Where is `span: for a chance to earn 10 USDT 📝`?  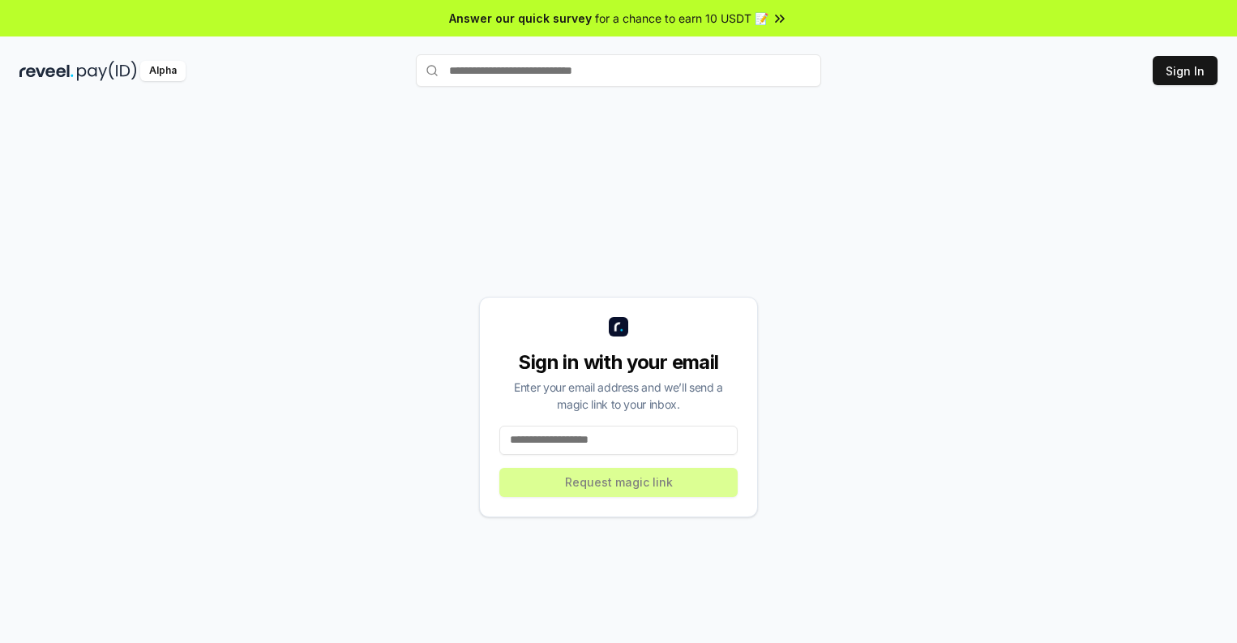 span: for a chance to earn 10 USDT 📝 is located at coordinates (682, 18).